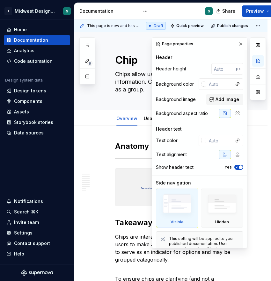  What do you see at coordinates (37, 40) in the screenshot?
I see `a: Documentation` at bounding box center [37, 40].